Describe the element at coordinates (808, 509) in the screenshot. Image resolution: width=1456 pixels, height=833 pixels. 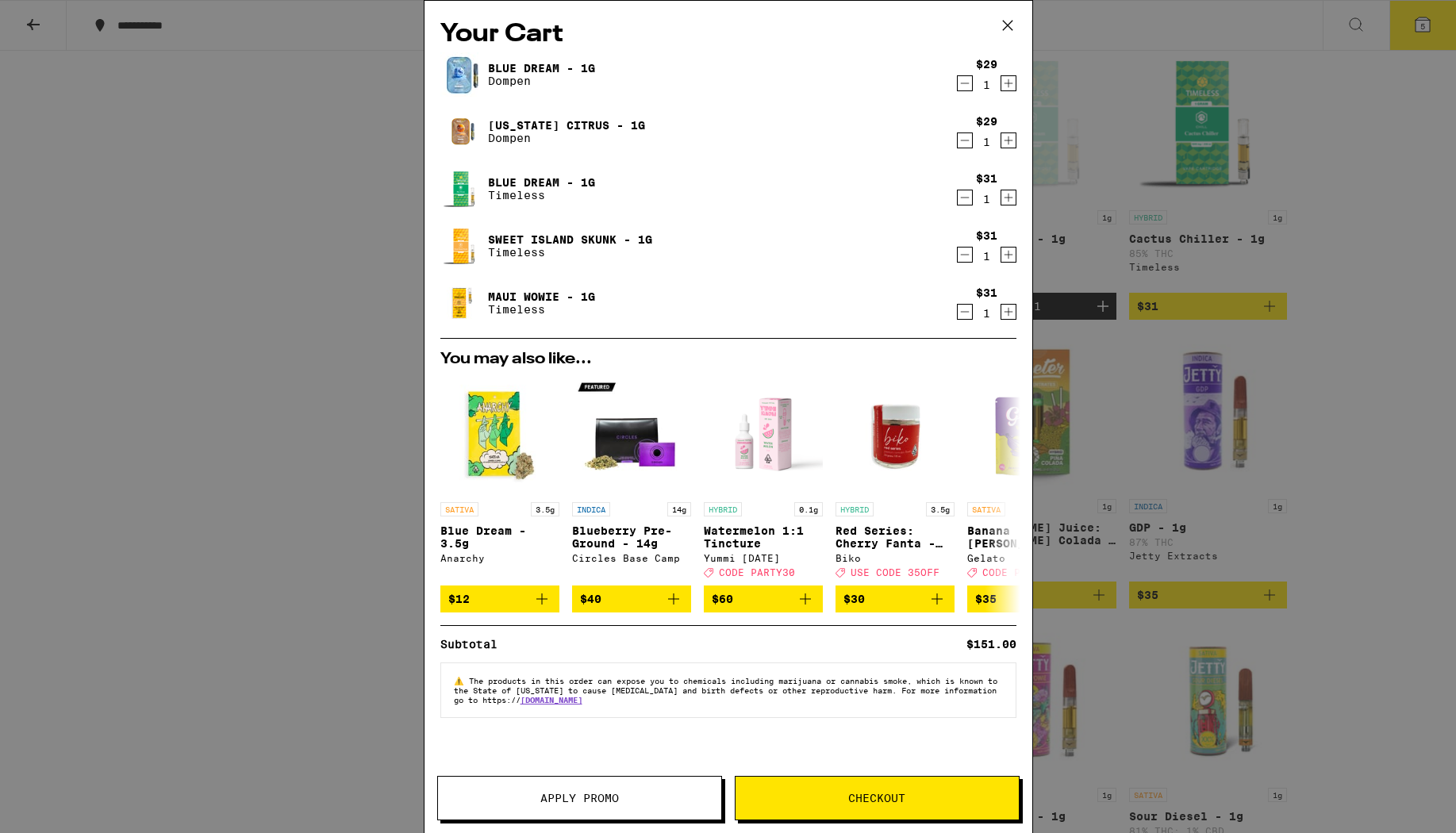
I see `p: 0.1g` at that location.